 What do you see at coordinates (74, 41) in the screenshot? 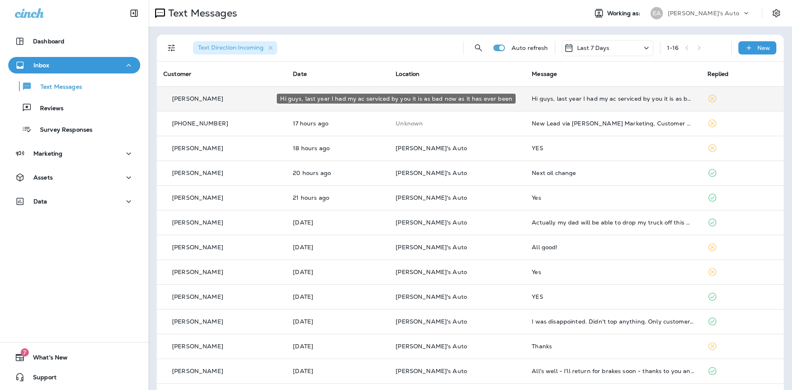
I see `button: Dashboard` at bounding box center [74, 41].